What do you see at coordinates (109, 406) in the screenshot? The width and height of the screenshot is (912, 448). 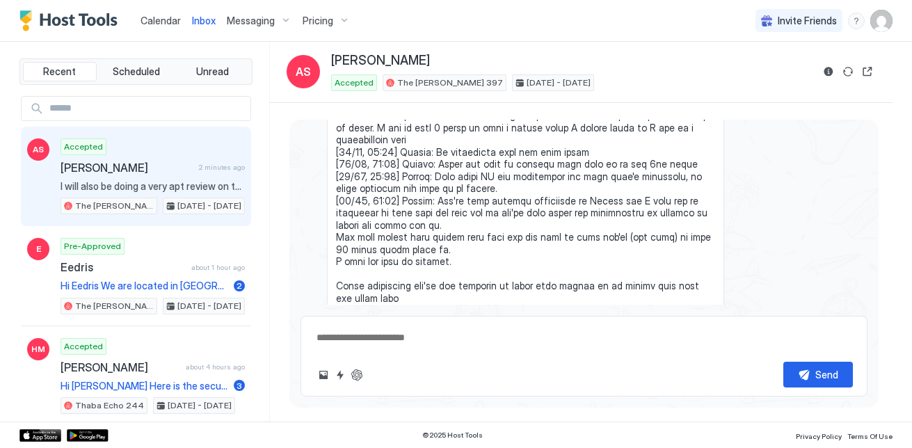 I see `span: Thaba Echo 244` at bounding box center [109, 406].